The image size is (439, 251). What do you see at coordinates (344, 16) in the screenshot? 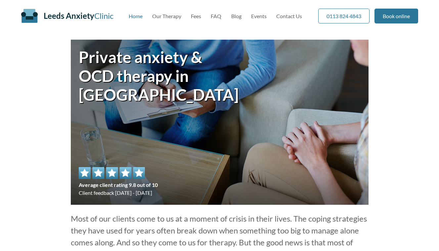
I see `a: 0113 824 4843` at bounding box center [344, 16].